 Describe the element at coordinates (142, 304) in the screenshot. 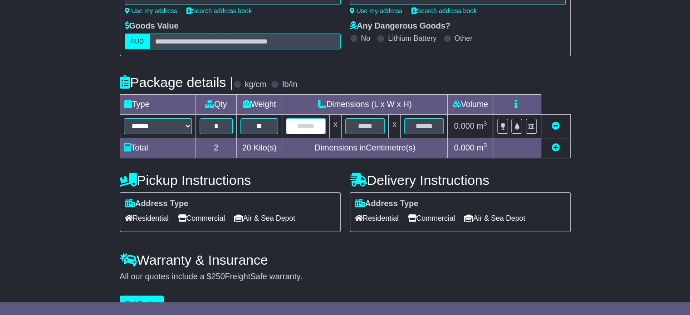

I see `button: Get Quotes` at that location.